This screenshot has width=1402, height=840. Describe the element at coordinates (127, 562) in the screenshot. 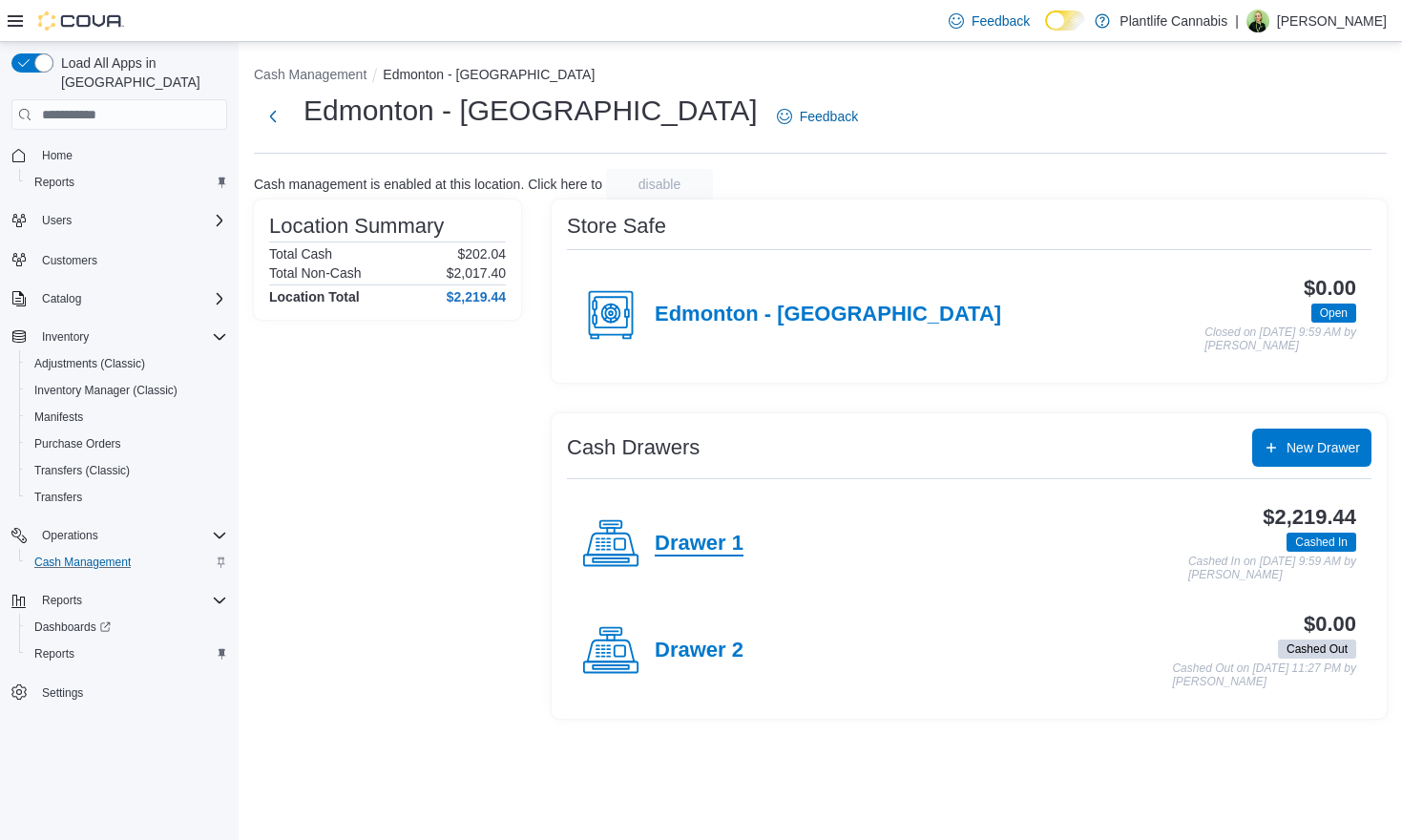

I see `button: Cash Management` at that location.